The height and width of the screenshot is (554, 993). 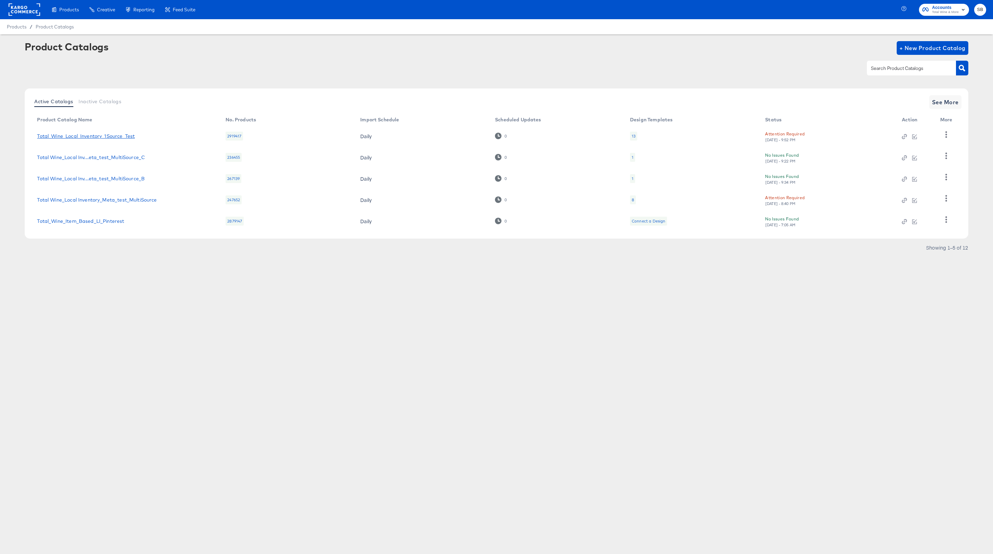 What do you see at coordinates (106, 10) in the screenshot?
I see `span: Creative` at bounding box center [106, 10].